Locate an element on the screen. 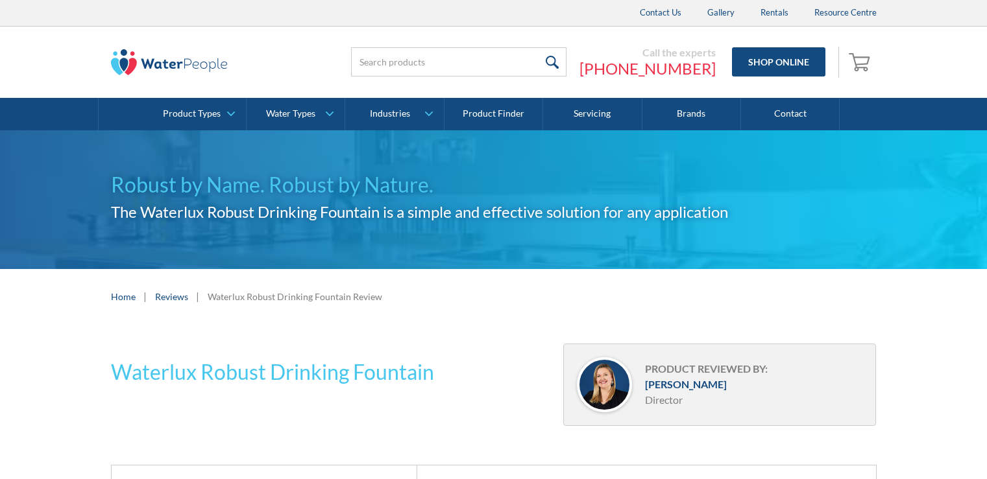 The image size is (987, 479). a: Product Finder is located at coordinates (494, 114).